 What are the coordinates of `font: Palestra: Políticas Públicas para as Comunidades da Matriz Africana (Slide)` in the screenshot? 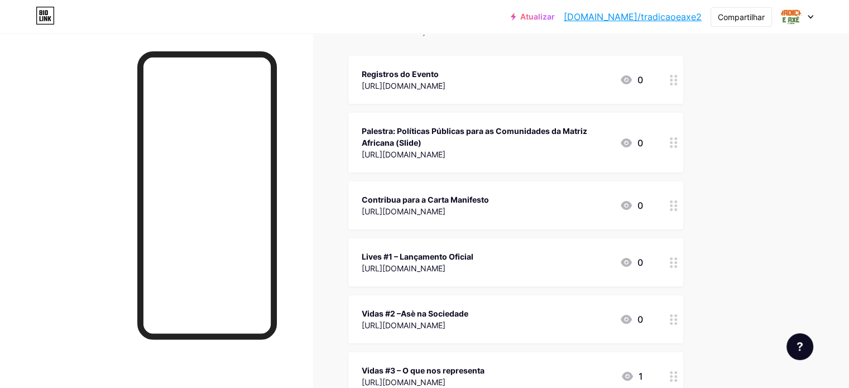 It's located at (474, 137).